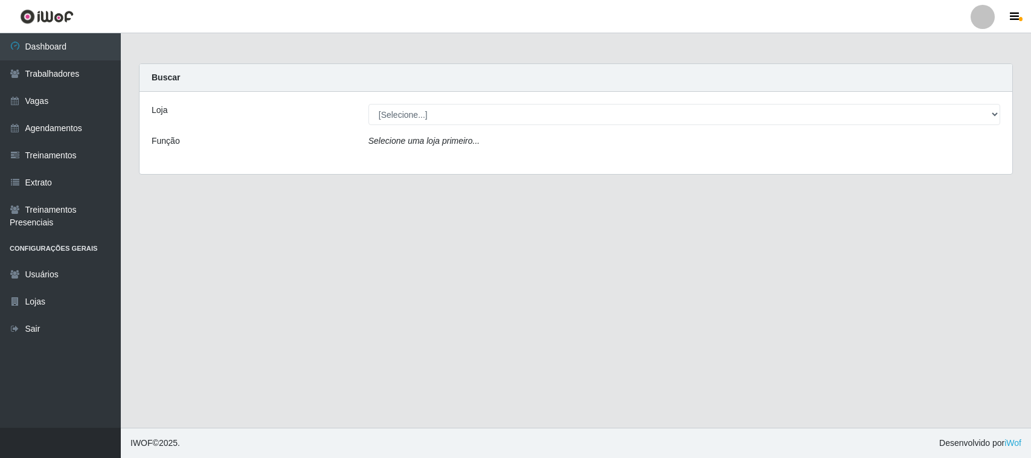  What do you see at coordinates (424, 141) in the screenshot?
I see `i: Selecione uma loja primeiro...` at bounding box center [424, 141].